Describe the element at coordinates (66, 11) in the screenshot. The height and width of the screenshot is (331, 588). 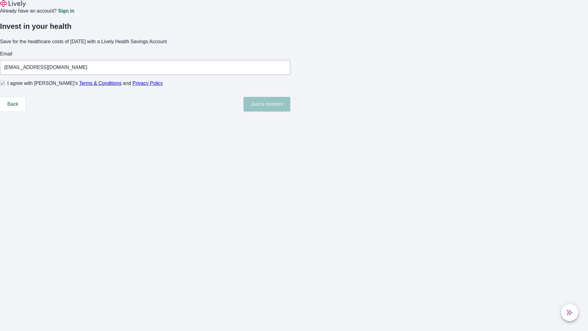
I see `a: Sign in` at that location.